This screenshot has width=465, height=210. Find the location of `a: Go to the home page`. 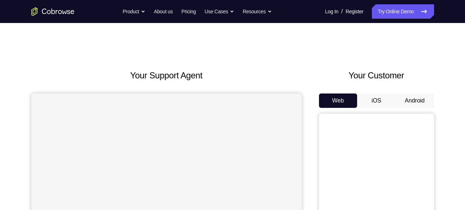

a: Go to the home page is located at coordinates (53, 12).